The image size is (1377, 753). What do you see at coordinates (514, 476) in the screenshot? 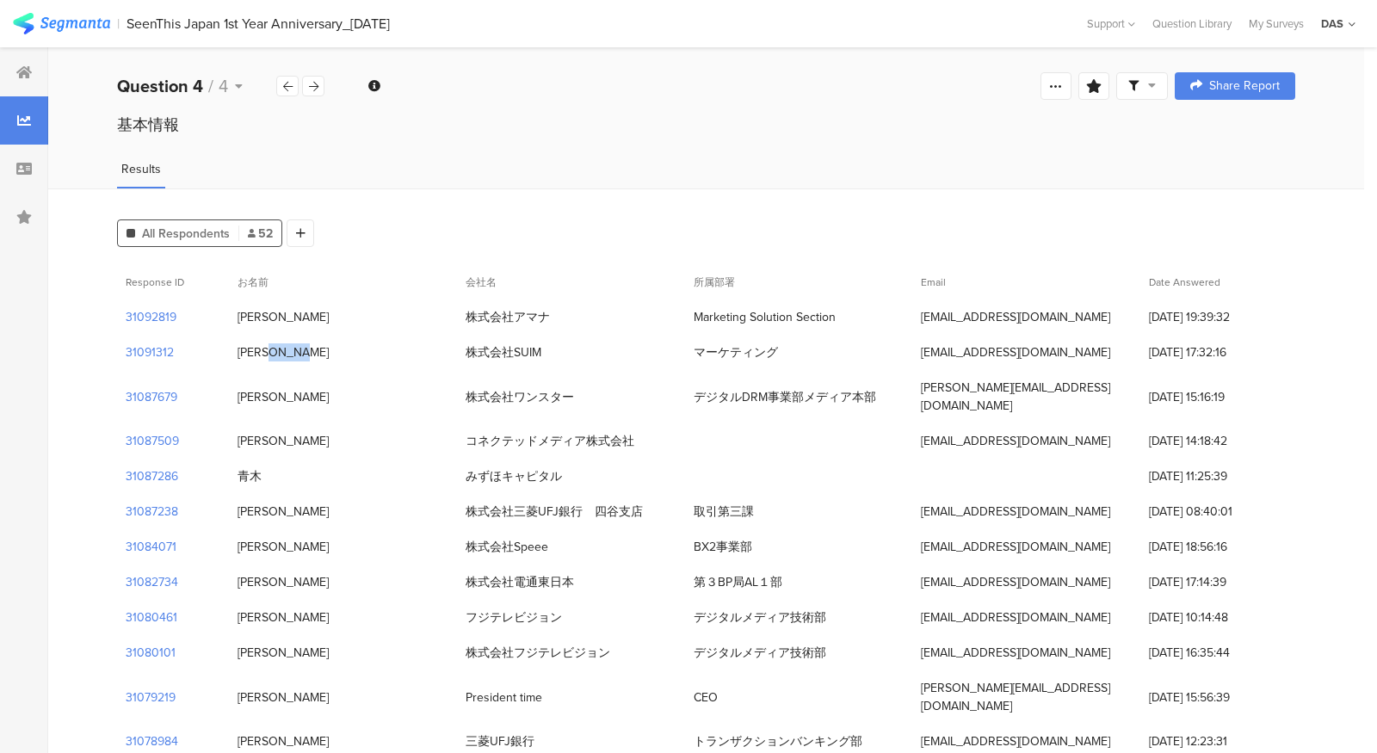
I see `div: みずほキャピタル` at bounding box center [514, 476].